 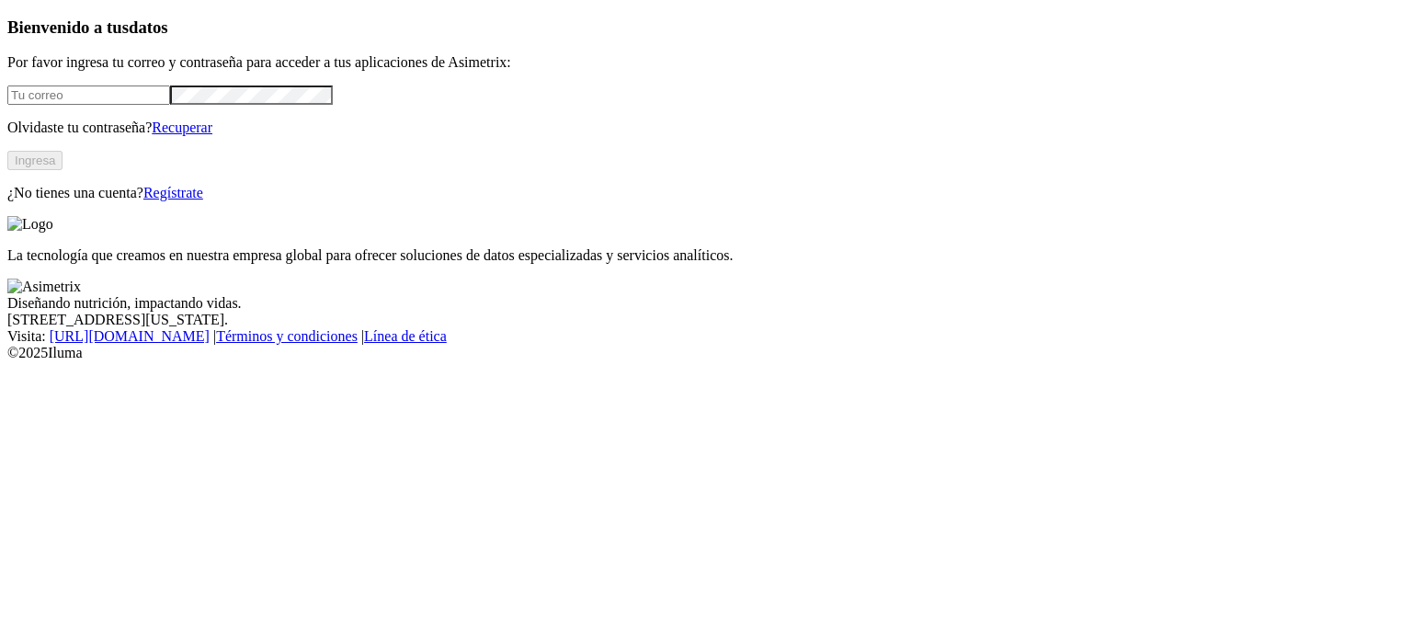 I want to click on div: Visita : | |, so click(x=706, y=336).